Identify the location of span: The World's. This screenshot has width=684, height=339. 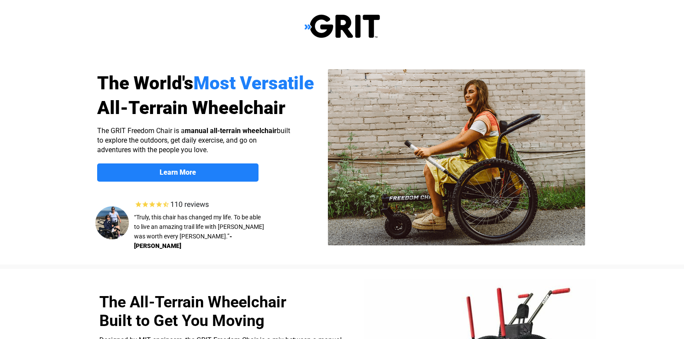
(145, 83).